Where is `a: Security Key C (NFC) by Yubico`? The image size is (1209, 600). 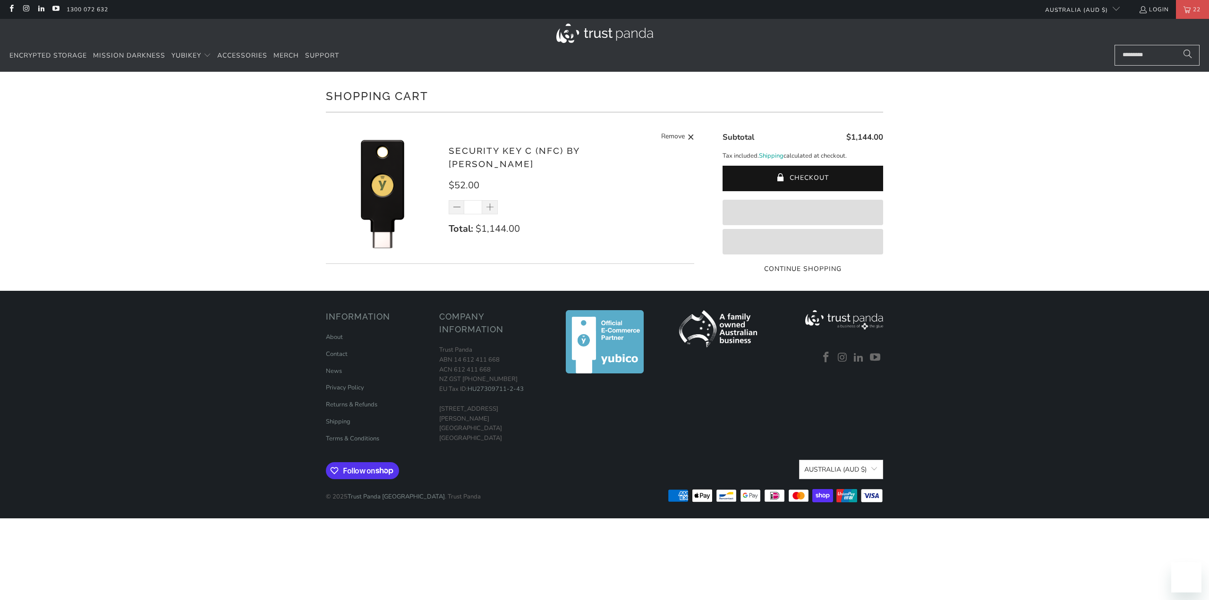 a: Security Key C (NFC) by Yubico is located at coordinates (383, 193).